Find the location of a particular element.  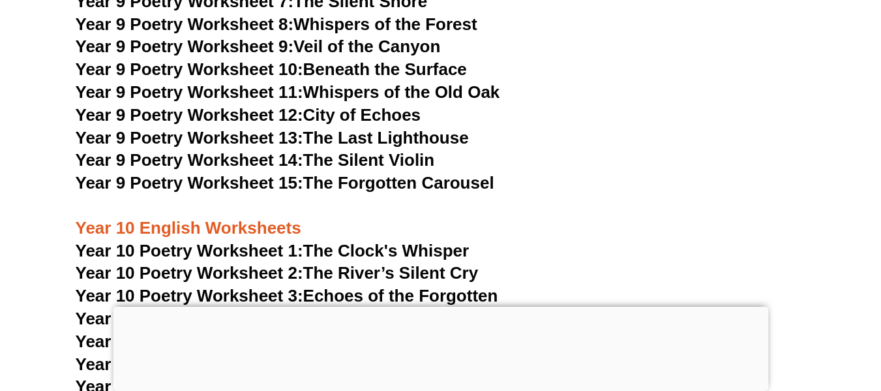

span: Year 9 Poetry Worksheet 8: is located at coordinates (185, 24).